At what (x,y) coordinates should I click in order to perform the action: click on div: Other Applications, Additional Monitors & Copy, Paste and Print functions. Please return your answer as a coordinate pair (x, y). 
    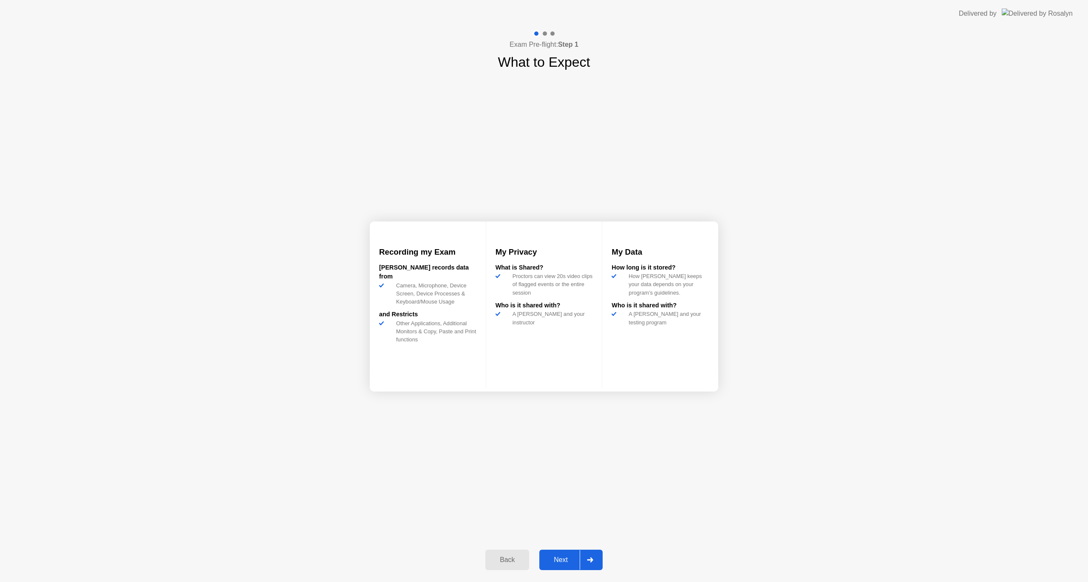
    Looking at the image, I should click on (434, 332).